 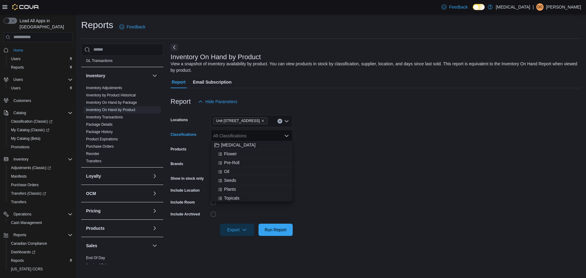 I want to click on span: Seeds, so click(x=230, y=180).